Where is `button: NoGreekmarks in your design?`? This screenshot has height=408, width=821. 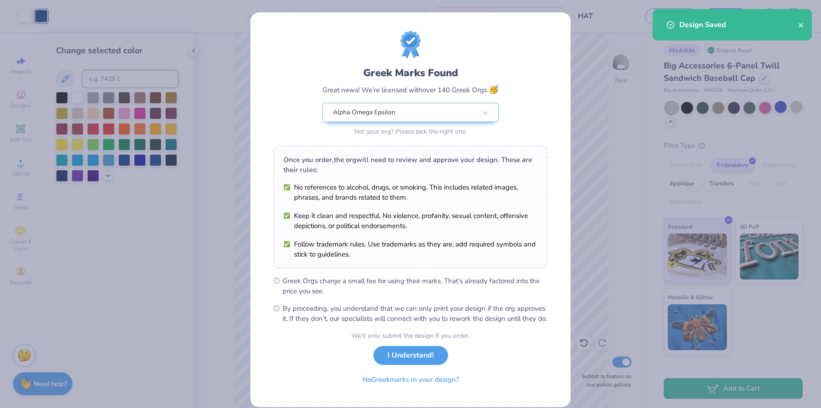 button: NoGreekmarks in your design? is located at coordinates (410, 379).